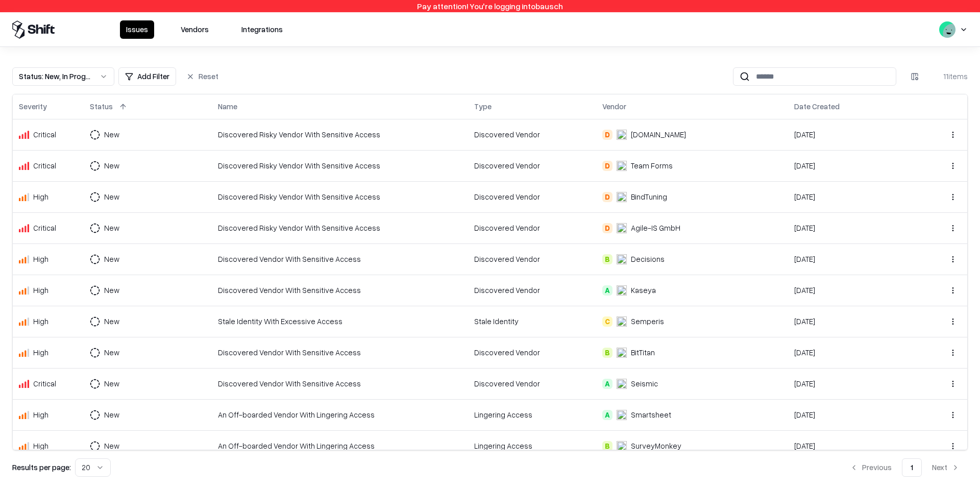  What do you see at coordinates (33, 106) in the screenshot?
I see `div: Severity` at bounding box center [33, 106].